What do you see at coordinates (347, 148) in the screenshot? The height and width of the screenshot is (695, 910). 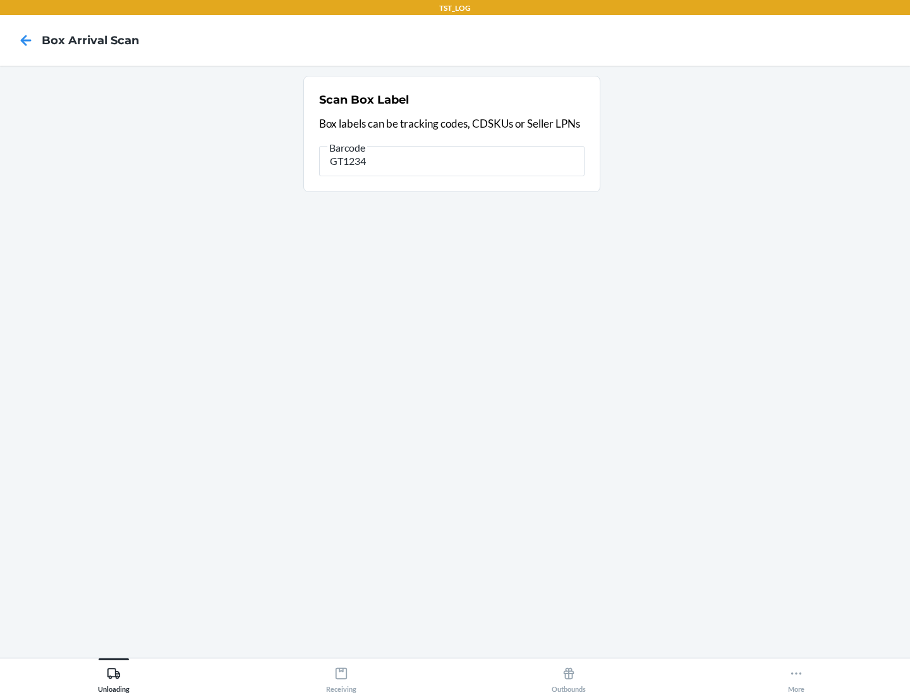 I see `span: Barcode` at bounding box center [347, 148].